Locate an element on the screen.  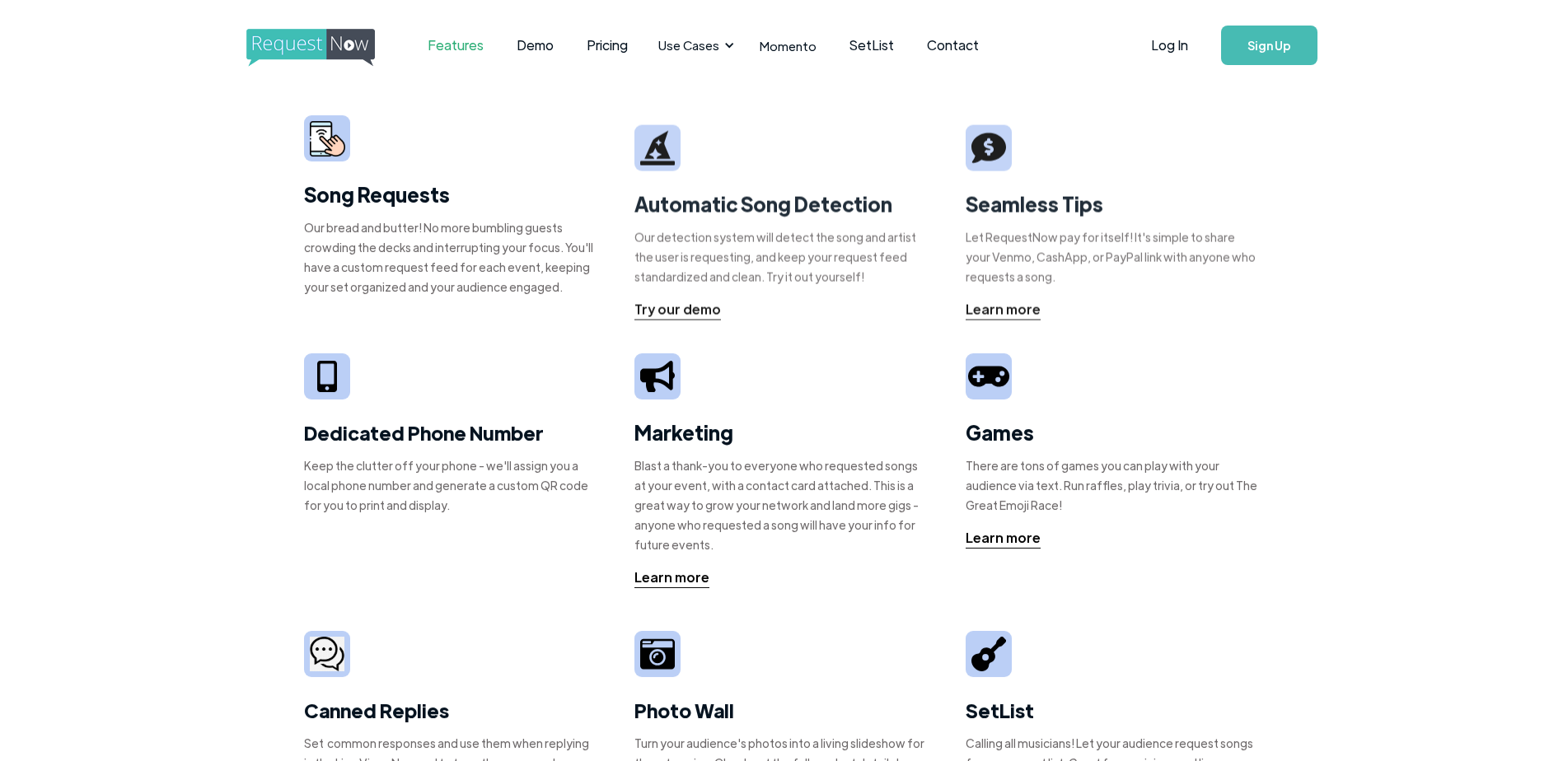
strong: SetList is located at coordinates (999, 710).